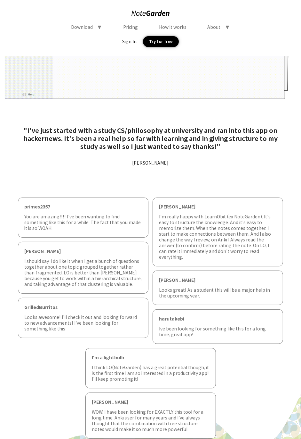  I want to click on div: Sign In, so click(129, 42).